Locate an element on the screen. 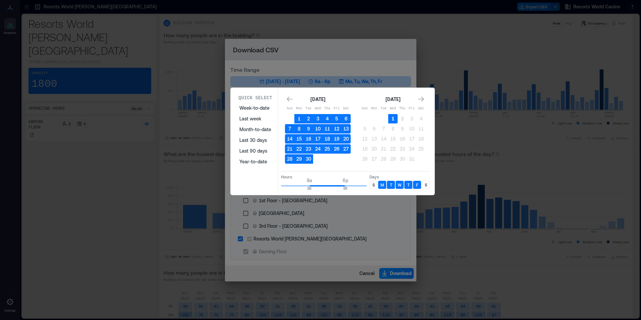 The image size is (641, 320). button: Year-to-date is located at coordinates (255, 162).